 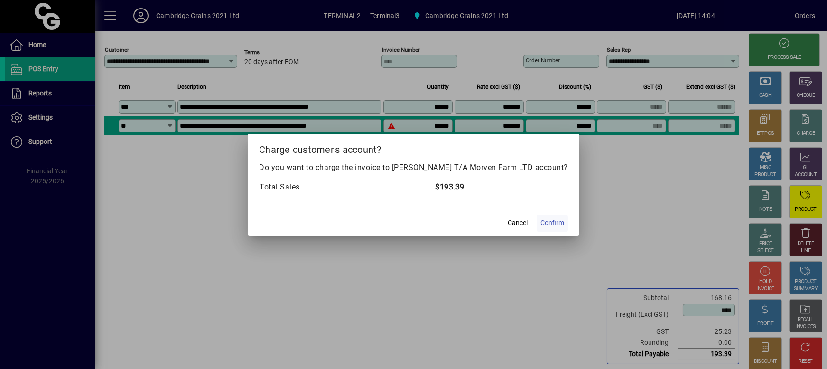 I want to click on h2: Charge customer's account?, so click(x=413, y=148).